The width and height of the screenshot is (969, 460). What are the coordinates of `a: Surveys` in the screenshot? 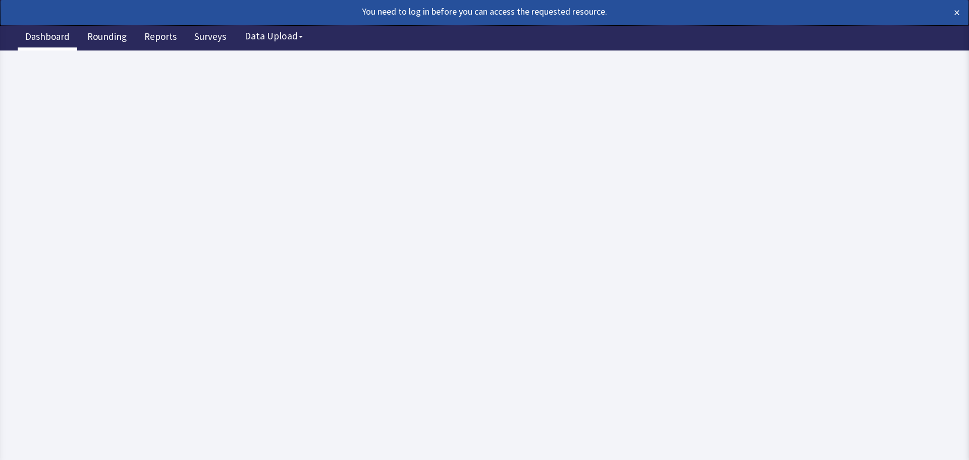 It's located at (210, 38).